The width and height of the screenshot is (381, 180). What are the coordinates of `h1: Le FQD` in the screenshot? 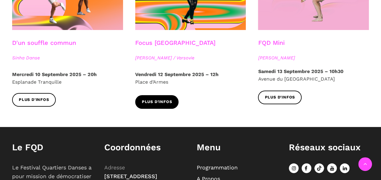 It's located at (52, 147).